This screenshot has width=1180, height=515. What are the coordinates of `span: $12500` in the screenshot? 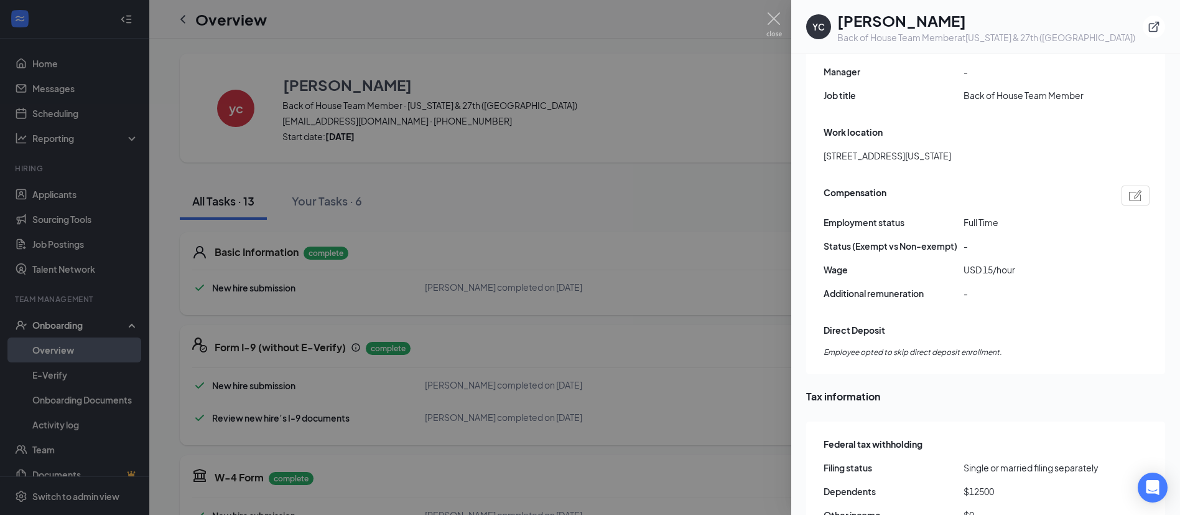 It's located at (1033, 491).